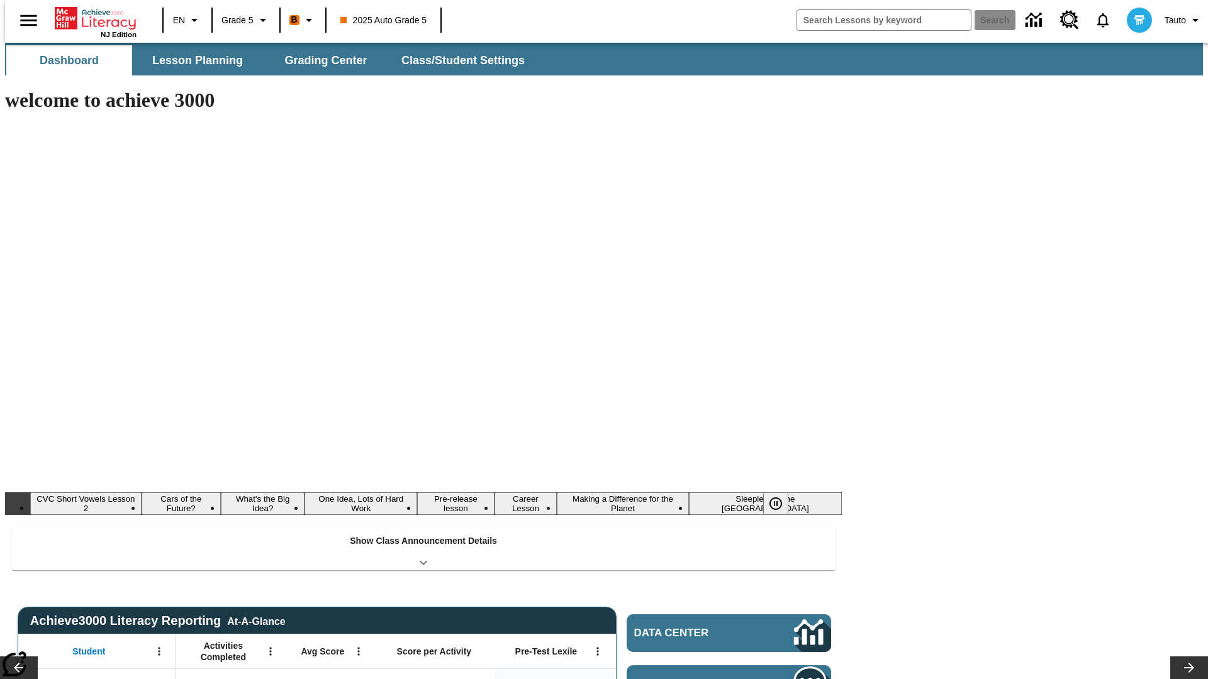  What do you see at coordinates (187, 20) in the screenshot?
I see `button: Language: EN, Select a language` at bounding box center [187, 20].